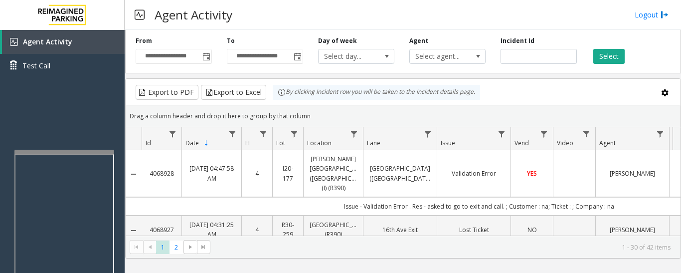 This screenshot has height=273, width=681. What do you see at coordinates (403, 116) in the screenshot?
I see `div: Drag a column header and drop it here to group by that column` at bounding box center [403, 116].